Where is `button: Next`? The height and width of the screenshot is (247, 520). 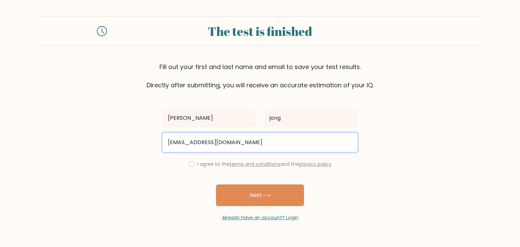
button: Next is located at coordinates (260, 195).